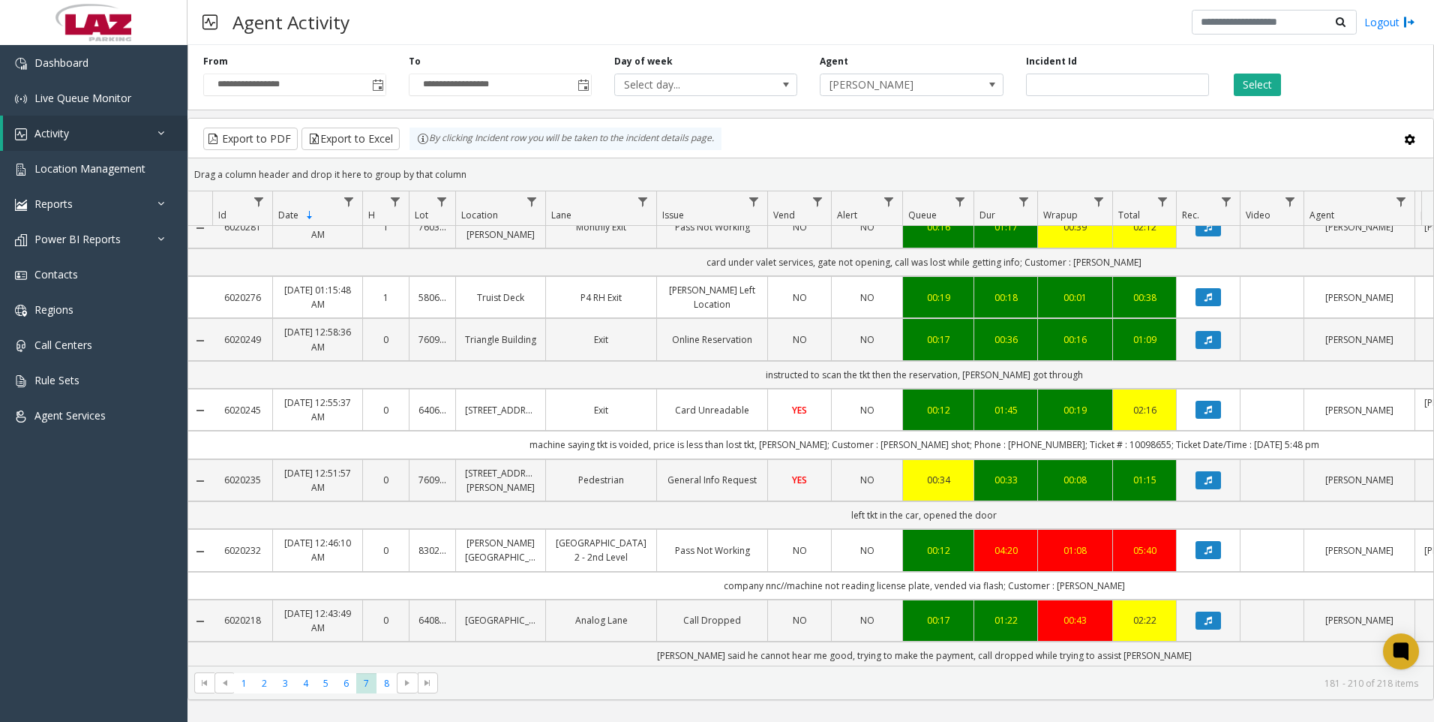  What do you see at coordinates (288, 215) in the screenshot?
I see `span: Date` at bounding box center [288, 215].